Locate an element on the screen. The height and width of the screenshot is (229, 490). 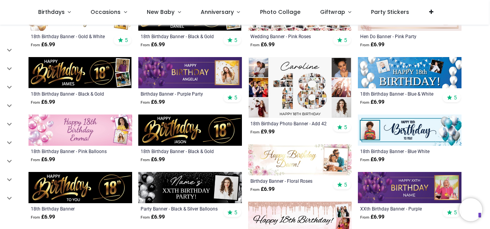
a: Birthday Banner - Purple Party Balloons is located at coordinates (180, 94).